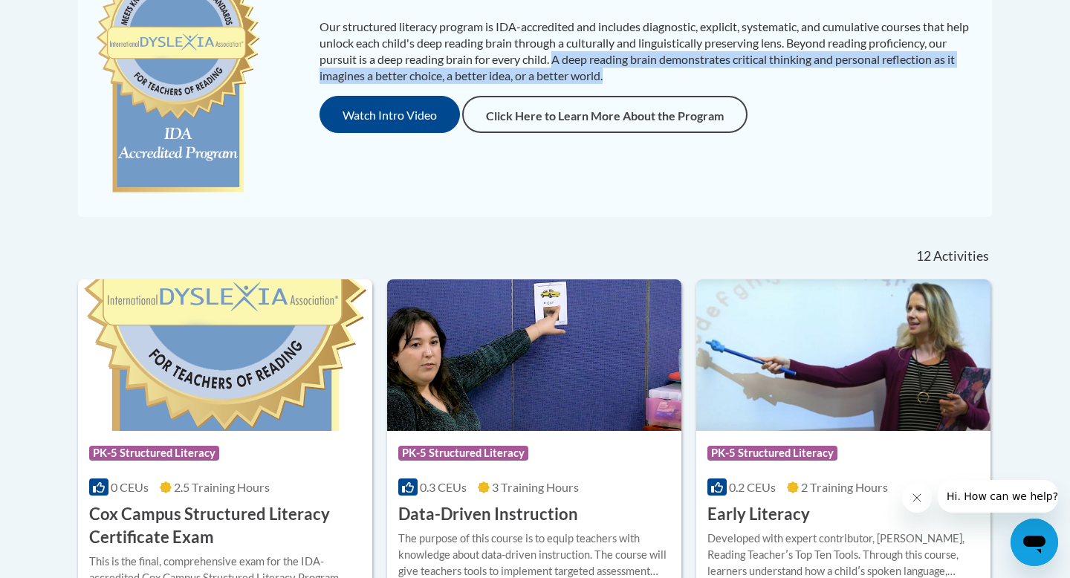  Describe the element at coordinates (535, 487) in the screenshot. I see `span: 3 Training Hours` at that location.